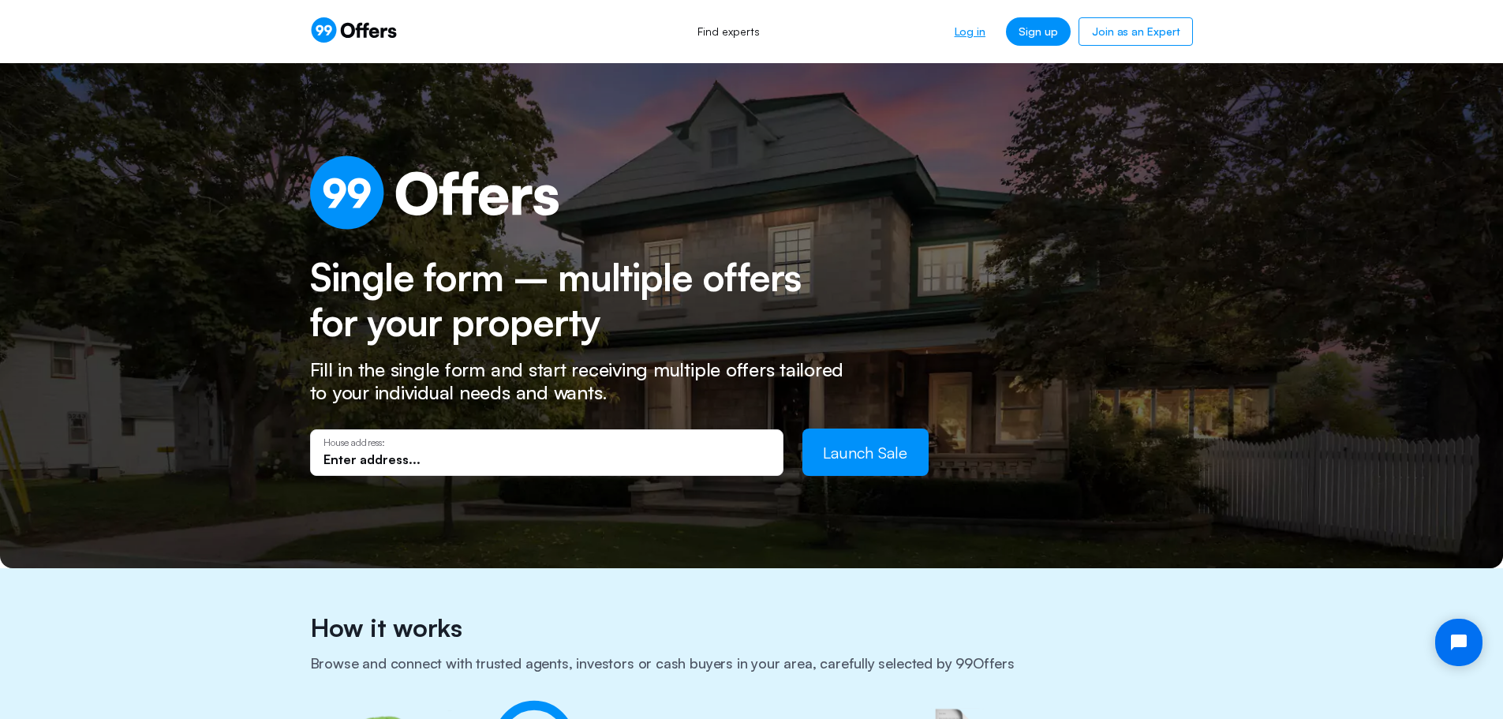 The image size is (1503, 719). What do you see at coordinates (572, 300) in the screenshot?
I see `h2: Single form – multiple offers for your property` at bounding box center [572, 300].